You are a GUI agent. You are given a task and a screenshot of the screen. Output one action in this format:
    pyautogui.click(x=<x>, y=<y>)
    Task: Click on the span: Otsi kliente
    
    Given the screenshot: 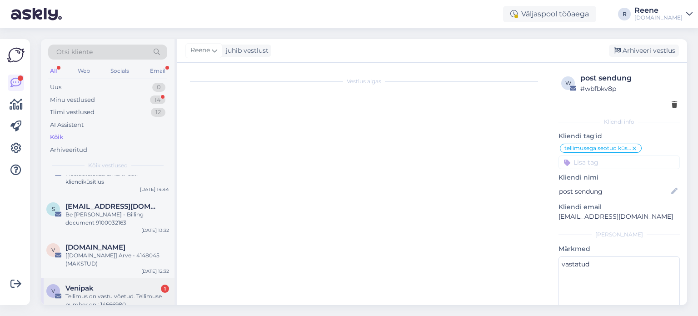 What is the action you would take?
    pyautogui.click(x=74, y=52)
    